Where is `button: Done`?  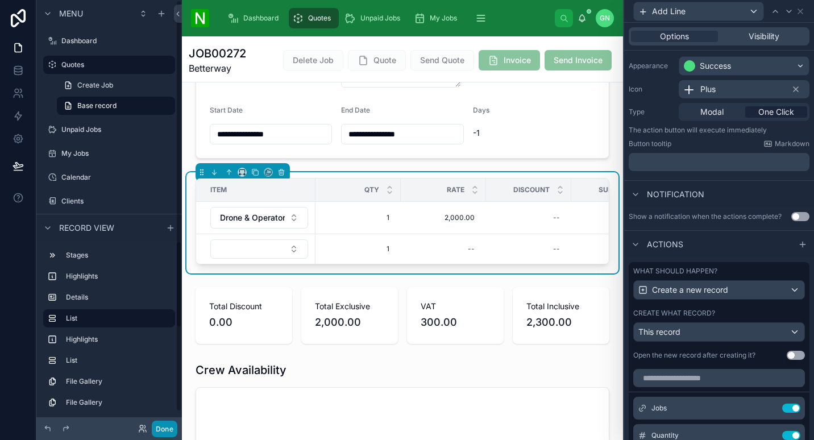
button: Done is located at coordinates (164, 429).